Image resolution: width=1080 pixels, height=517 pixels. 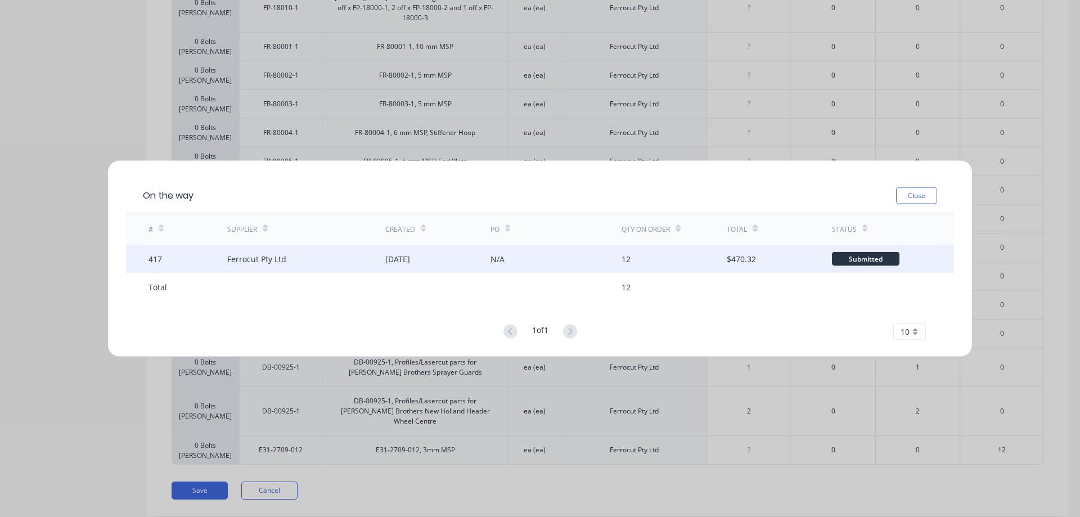 What do you see at coordinates (256, 259) in the screenshot?
I see `div: Ferrocut Pty Ltd` at bounding box center [256, 259].